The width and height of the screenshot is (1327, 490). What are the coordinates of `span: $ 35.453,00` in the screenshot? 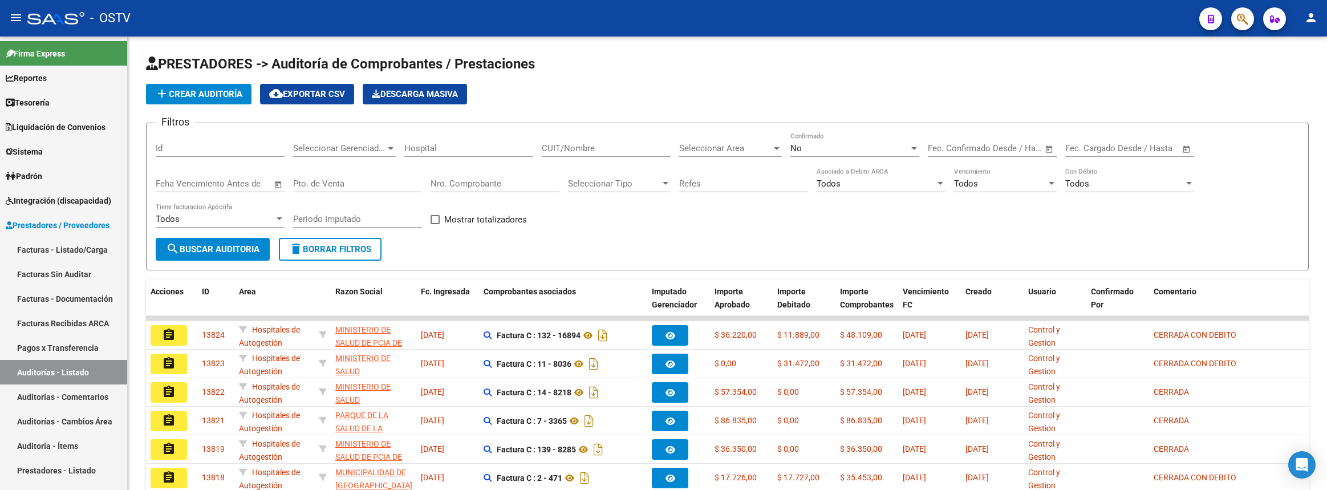 It's located at (861, 477).